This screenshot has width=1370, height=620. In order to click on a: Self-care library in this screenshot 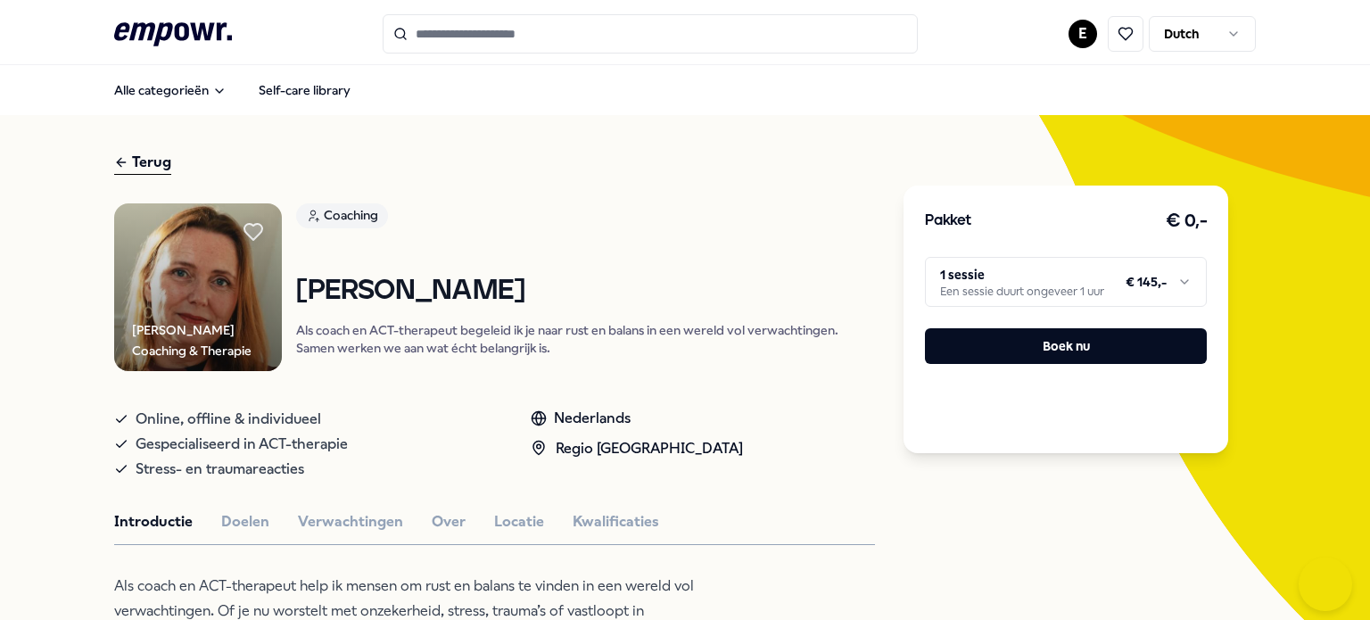, I will do `click(304, 90)`.